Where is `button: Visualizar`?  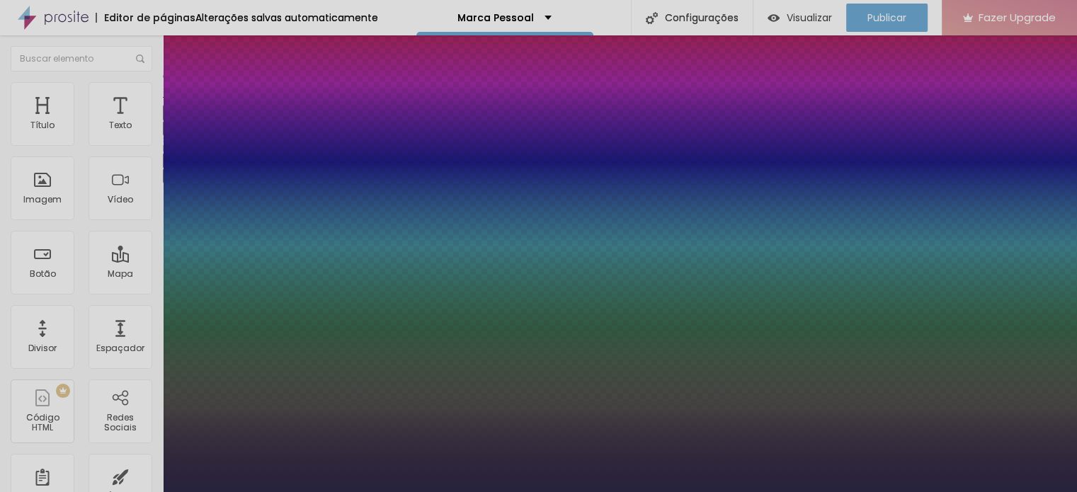
button: Visualizar is located at coordinates (799, 18).